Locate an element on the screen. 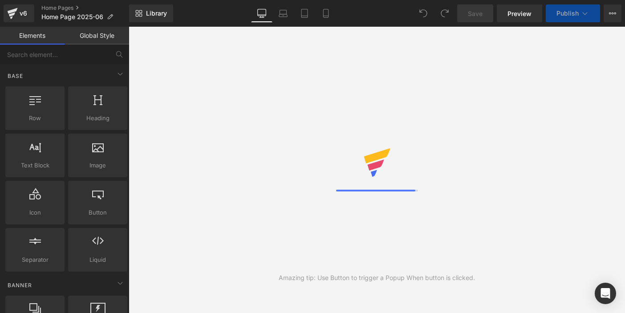 The width and height of the screenshot is (625, 313). span: Icon is located at coordinates (35, 212).